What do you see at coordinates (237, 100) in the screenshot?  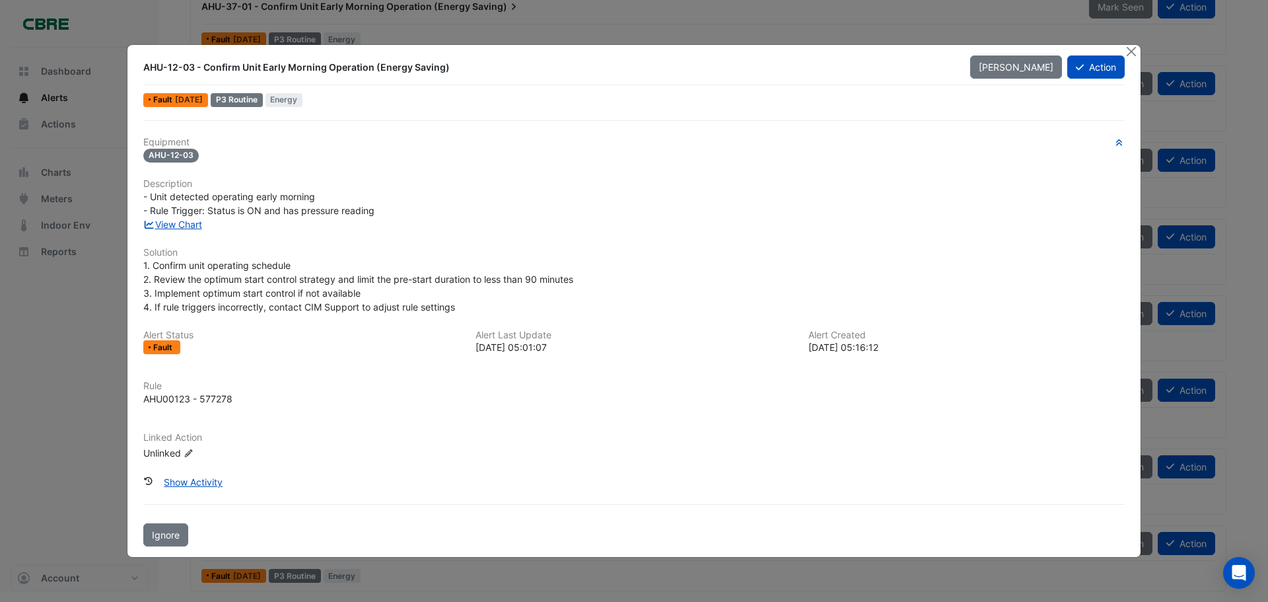 I see `div: P3 Routine` at bounding box center [237, 100].